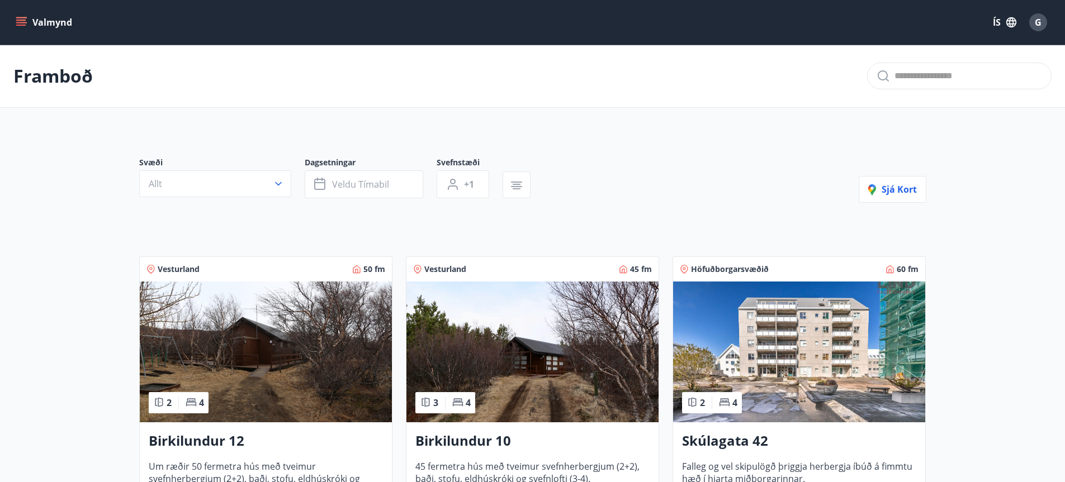  I want to click on span: 45 fm, so click(640, 269).